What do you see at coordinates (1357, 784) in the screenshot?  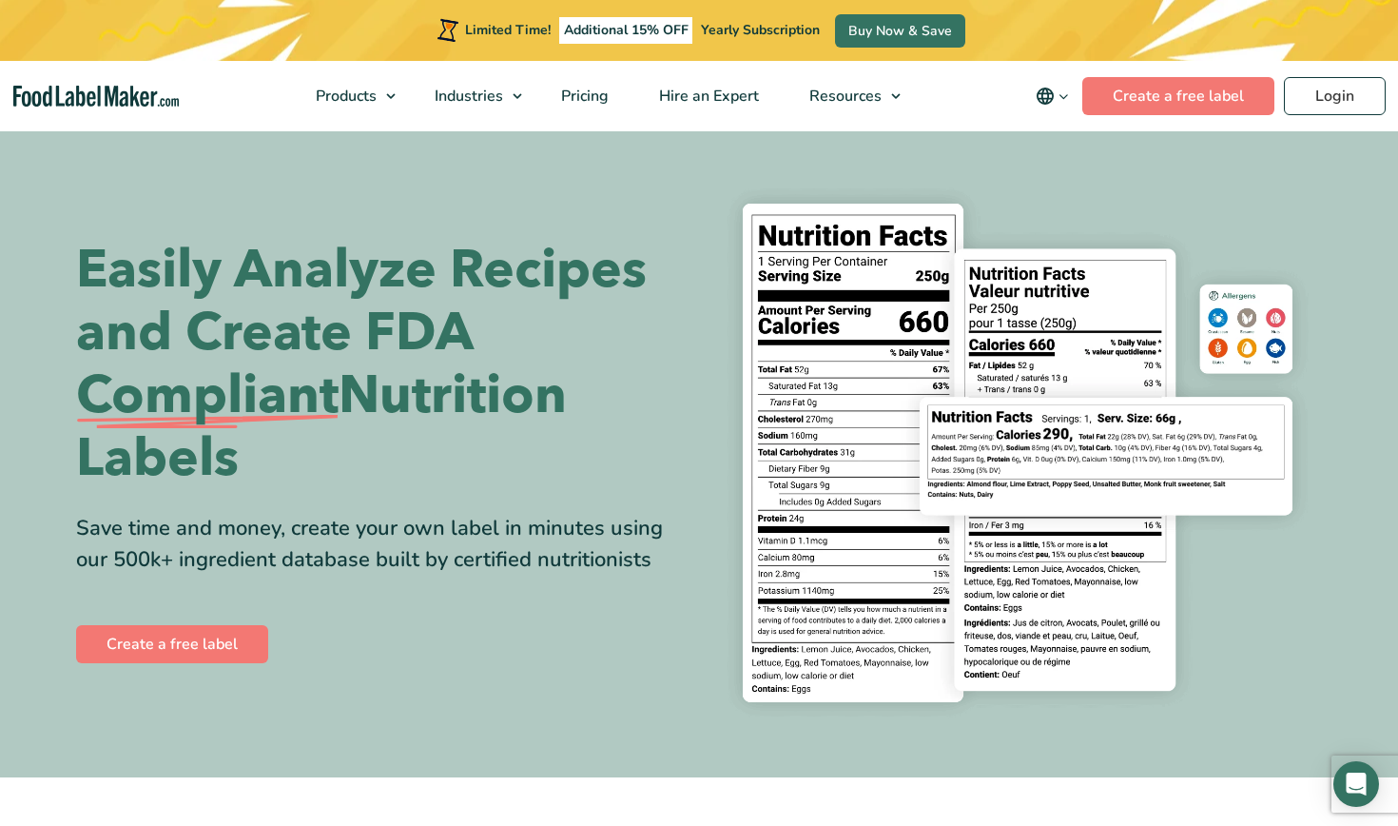 I see `div: Open Intercom Messenger` at bounding box center [1357, 784].